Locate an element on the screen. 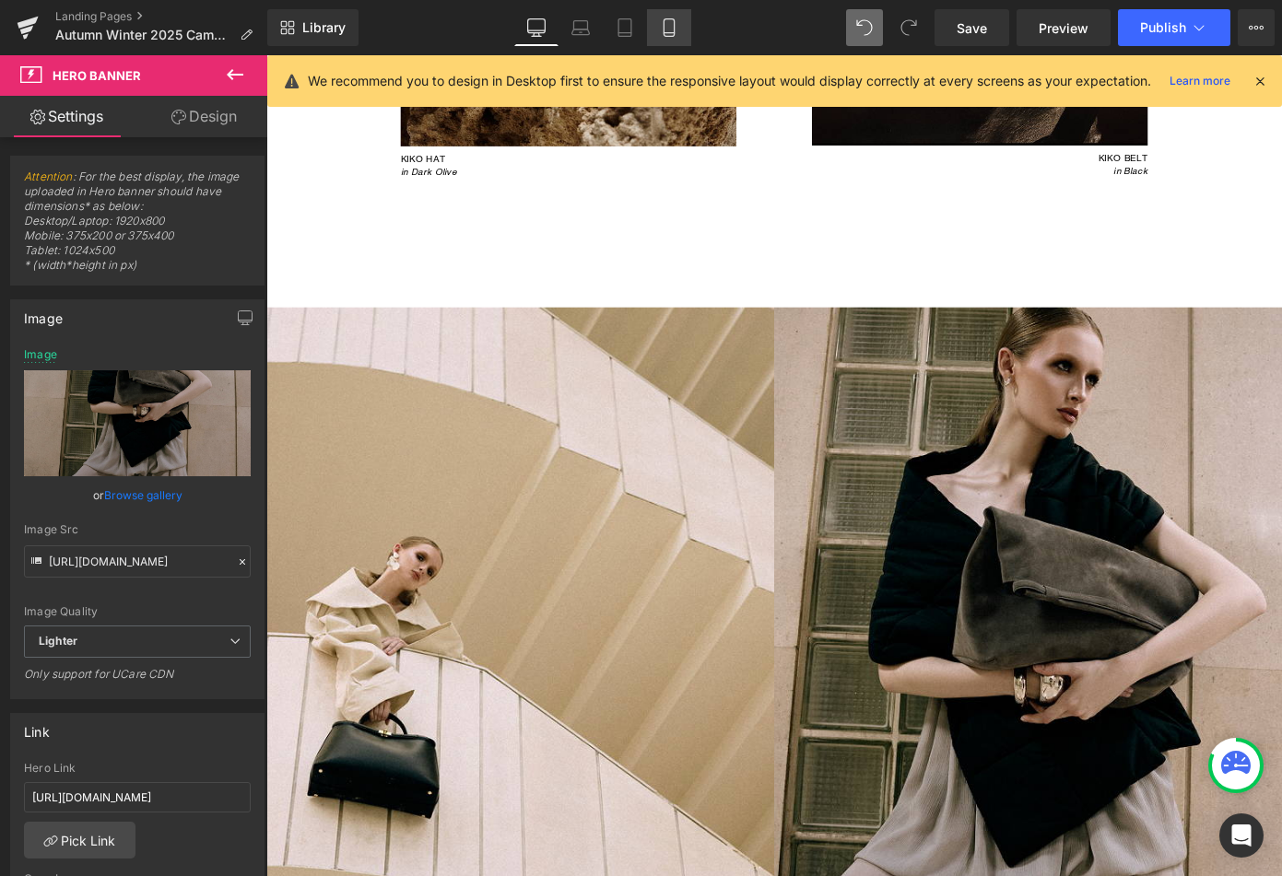  a: Mobile is located at coordinates (669, 28).